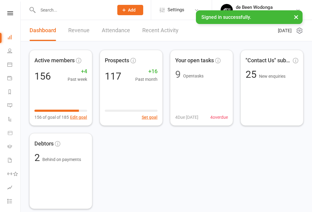 This screenshot has height=212, width=312. I want to click on span: Behind on payments, so click(61, 160).